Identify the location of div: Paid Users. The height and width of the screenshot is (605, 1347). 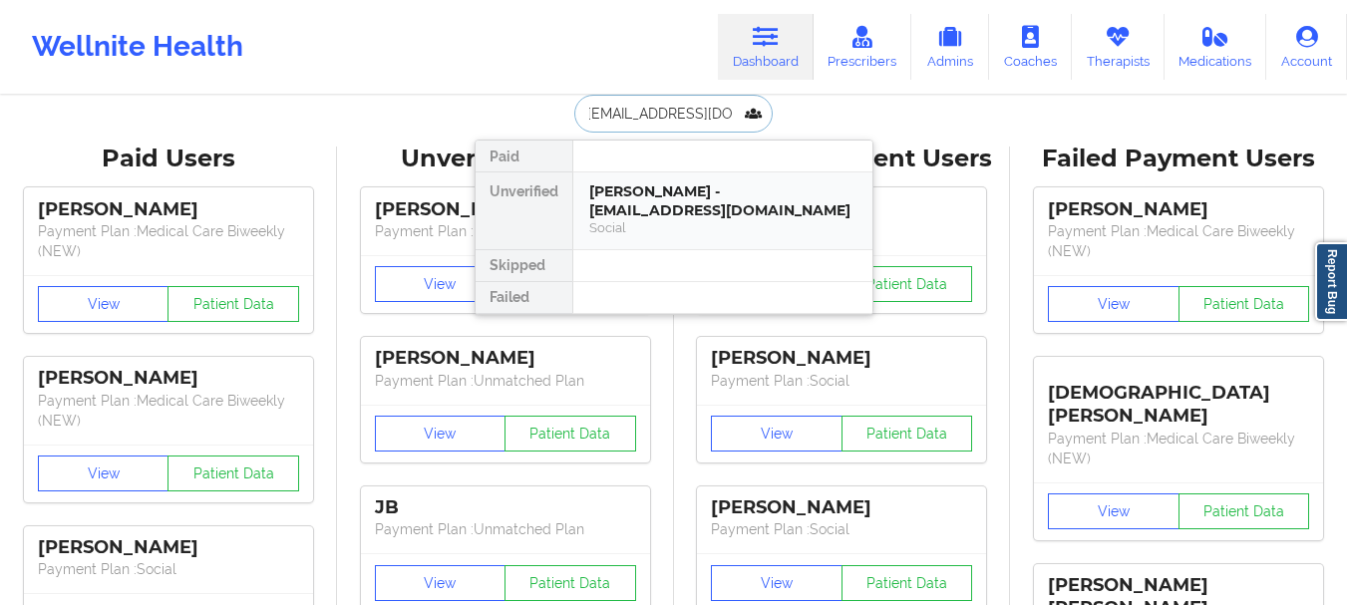
(169, 159).